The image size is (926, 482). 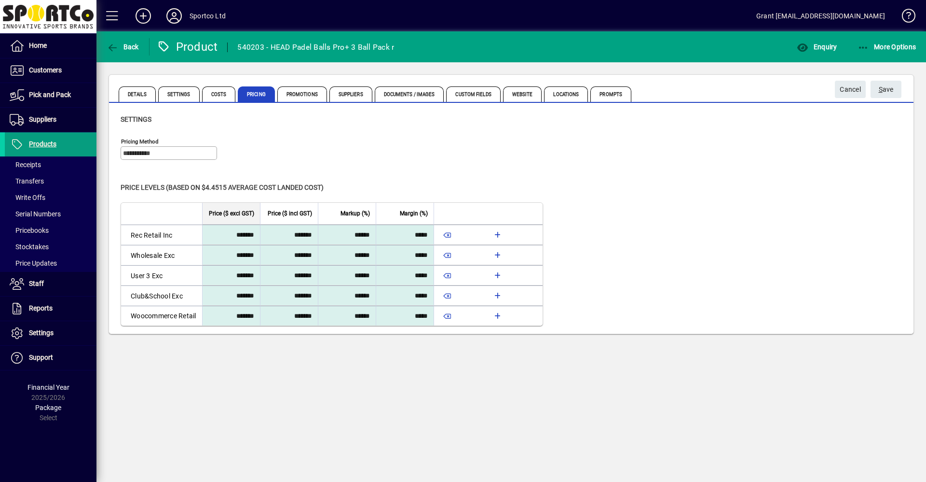 What do you see at coordinates (162, 275) in the screenshot?
I see `td: User 3 Exc` at bounding box center [162, 275].